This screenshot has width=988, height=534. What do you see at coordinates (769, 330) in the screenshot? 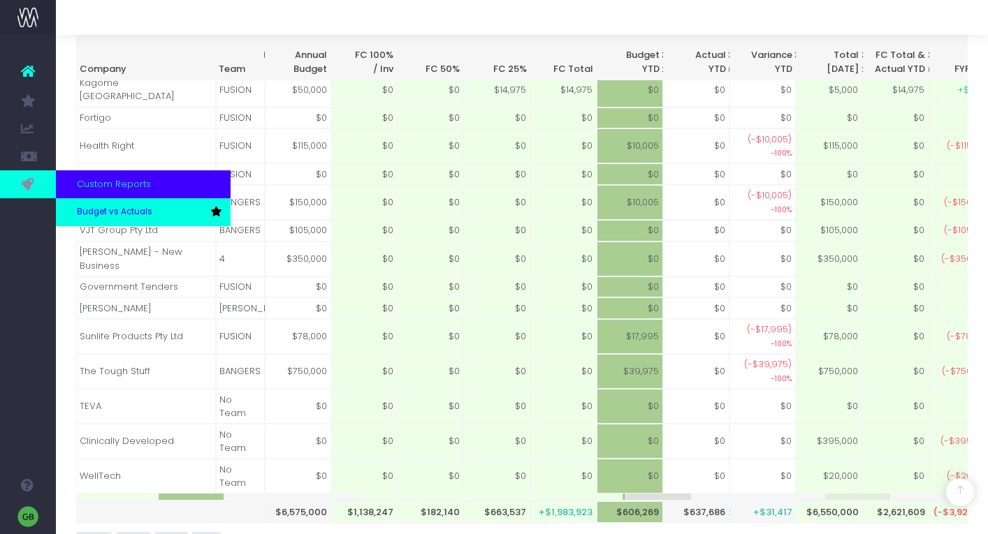
I see `span: (-$17,995)` at bounding box center [769, 330].